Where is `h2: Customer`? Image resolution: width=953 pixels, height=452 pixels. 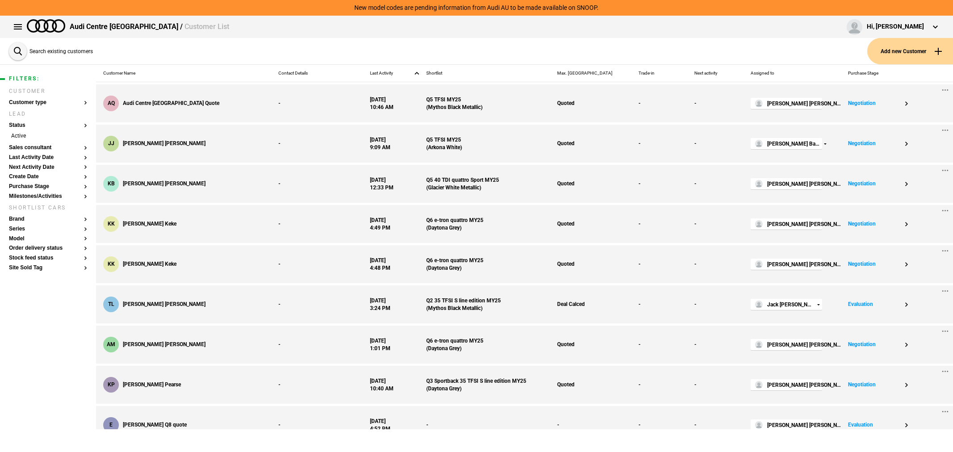 h2: Customer is located at coordinates (48, 91).